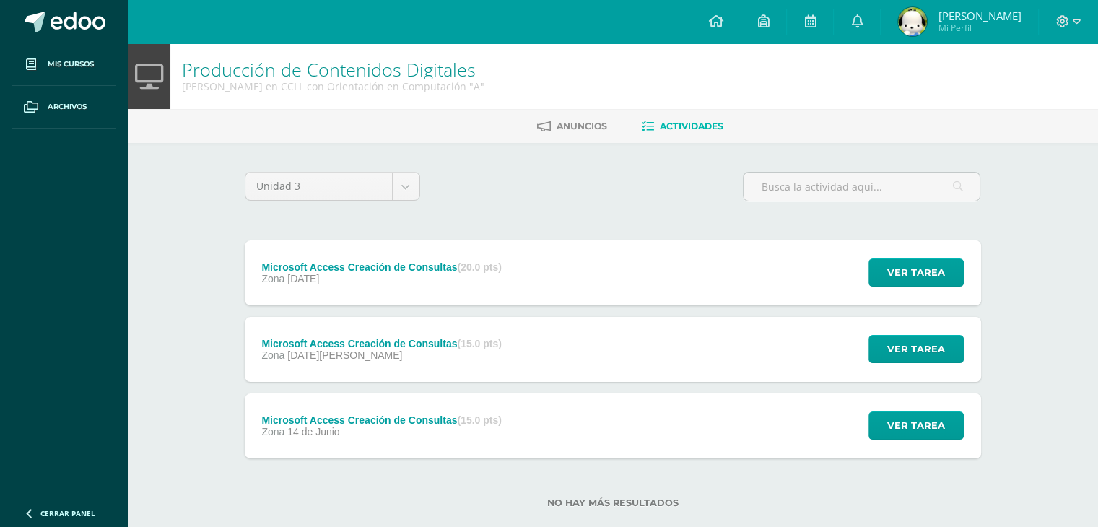  Describe the element at coordinates (333, 69) in the screenshot. I see `h1: Producción de Contenidos Digitales` at that location.